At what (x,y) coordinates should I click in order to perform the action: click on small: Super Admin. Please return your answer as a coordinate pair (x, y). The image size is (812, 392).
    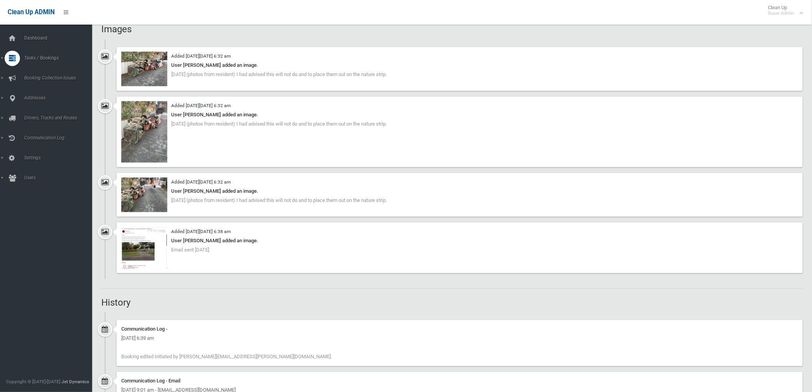
    Looking at the image, I should click on (781, 13).